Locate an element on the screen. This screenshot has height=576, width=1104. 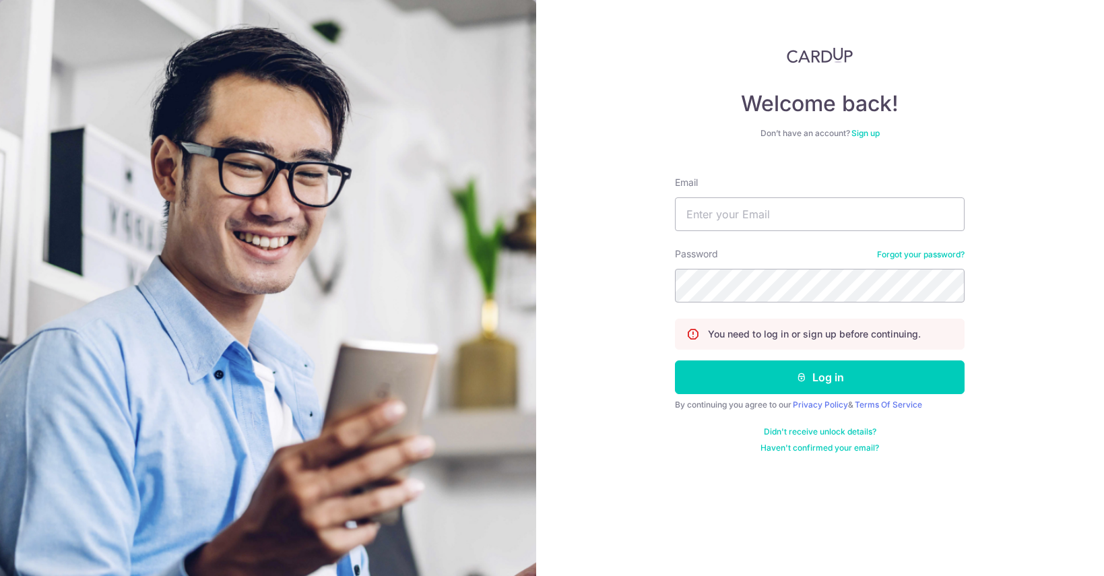
p: You need to log in or sign up before continuing. is located at coordinates (814, 334).